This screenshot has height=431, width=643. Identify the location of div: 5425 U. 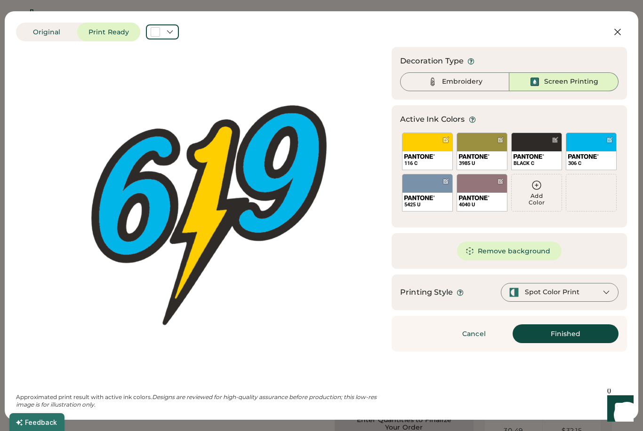
(427, 205).